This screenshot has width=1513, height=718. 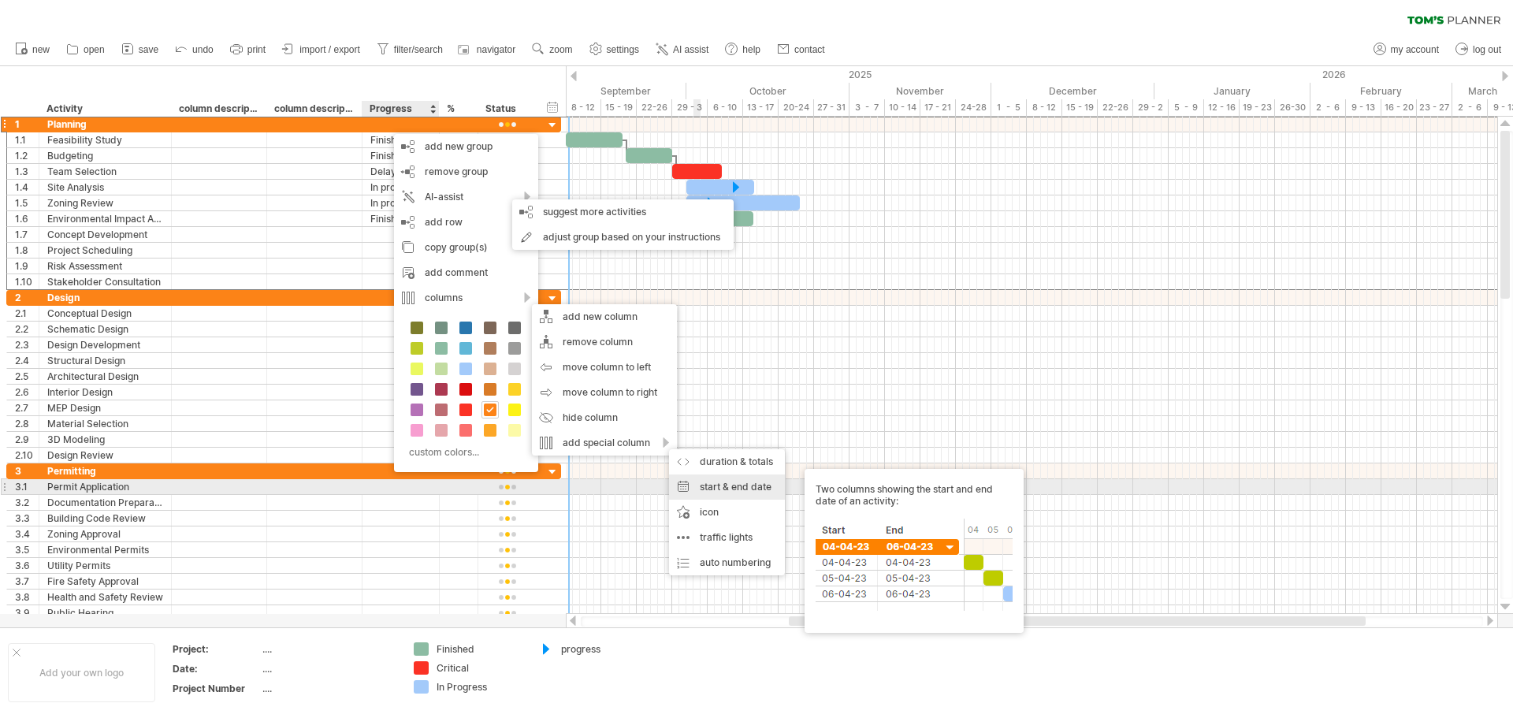 I want to click on div: 1 - 5, so click(x=1009, y=107).